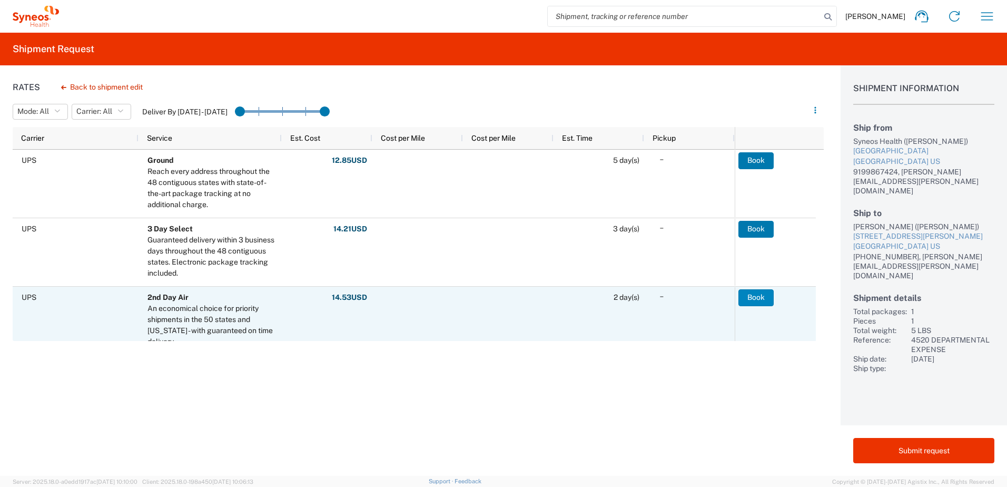 The image size is (1007, 487). Describe the element at coordinates (168, 297) in the screenshot. I see `b: 2nd Day Air` at that location.